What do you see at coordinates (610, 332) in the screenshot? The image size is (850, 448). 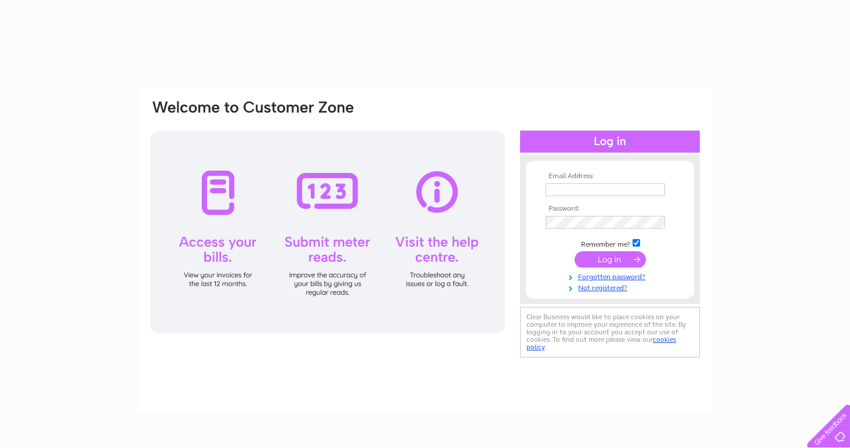 I see `div: Clear Business would like to place cookies on your computer to improve your experience of the sit...` at bounding box center [610, 332].